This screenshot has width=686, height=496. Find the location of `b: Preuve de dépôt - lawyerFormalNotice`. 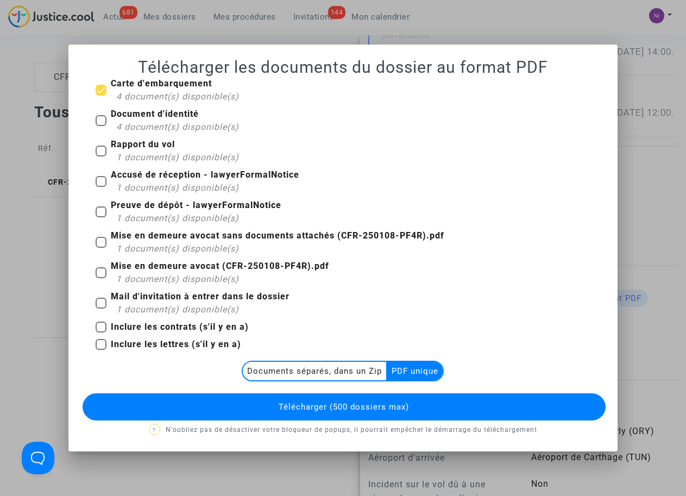

b: Preuve de dépôt - lawyerFormalNotice is located at coordinates (196, 205).